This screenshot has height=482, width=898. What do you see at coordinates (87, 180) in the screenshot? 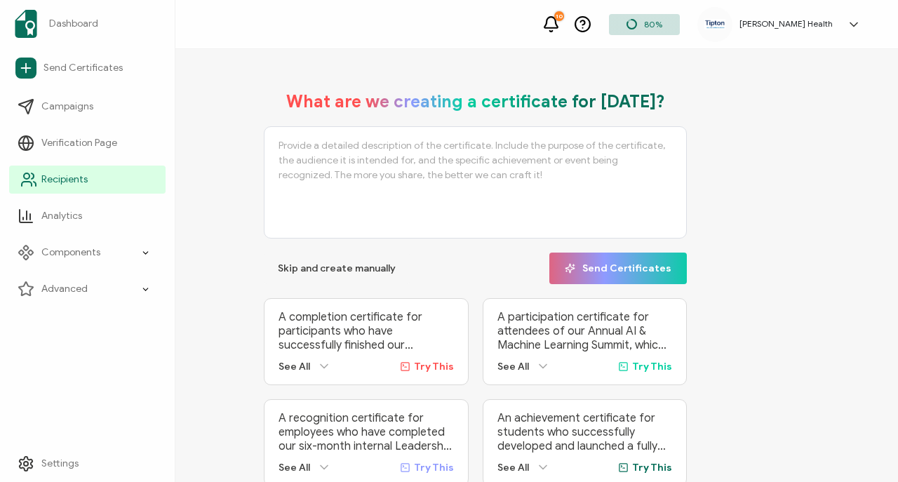
I see `a: Recipients` at bounding box center [87, 180].